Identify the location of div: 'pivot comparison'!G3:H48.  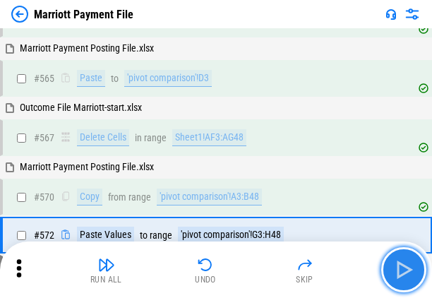
(231, 235).